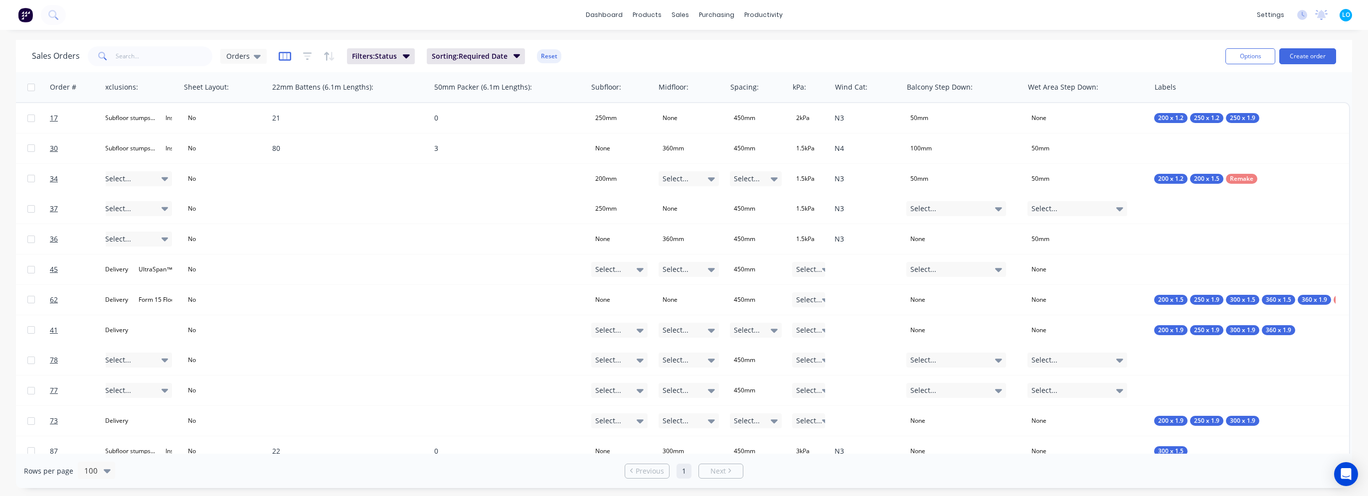 This screenshot has width=1368, height=496. I want to click on button: DeliveryForm 15 Floor Engineering Certificate (or similar), so click(147, 300).